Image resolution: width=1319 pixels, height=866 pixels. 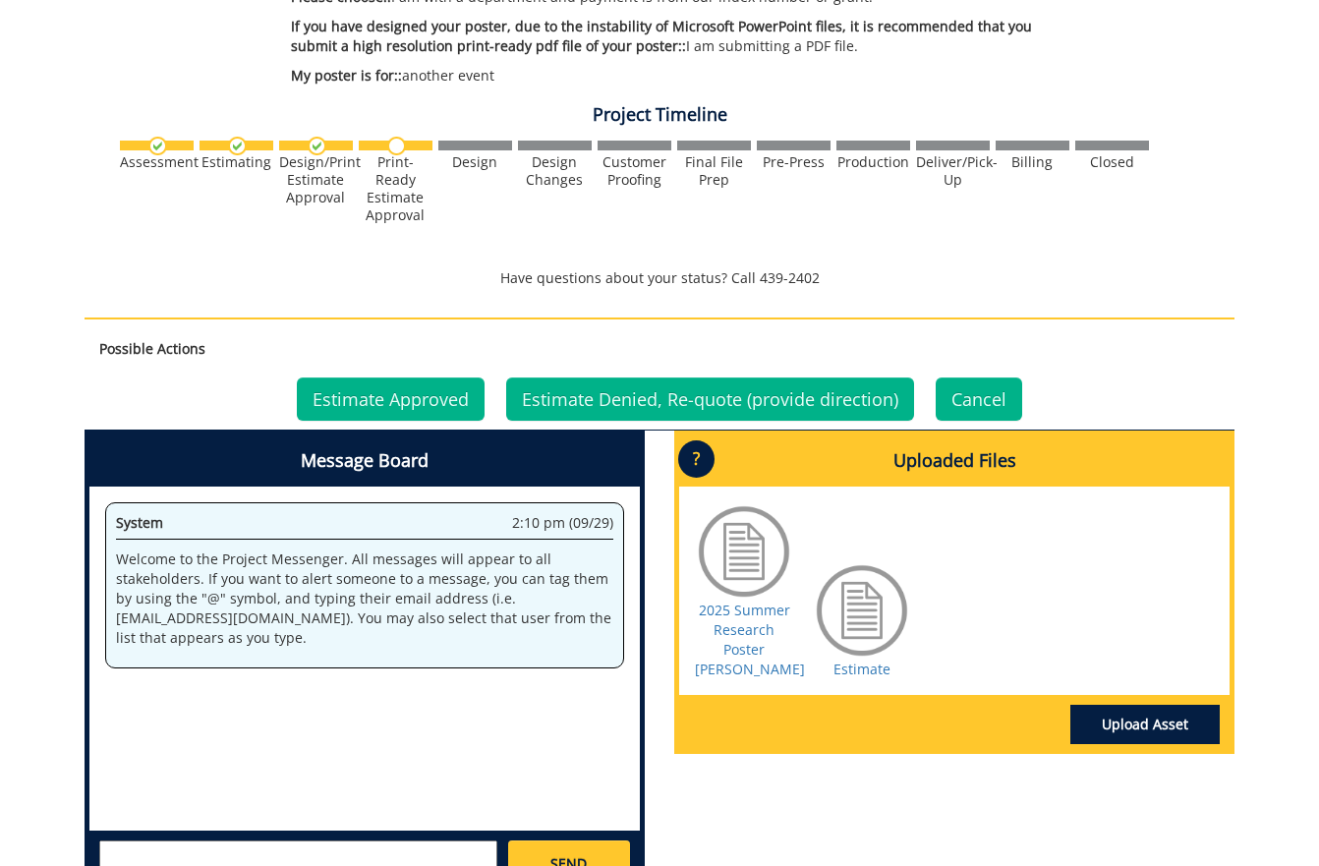 I want to click on div: Production, so click(x=873, y=162).